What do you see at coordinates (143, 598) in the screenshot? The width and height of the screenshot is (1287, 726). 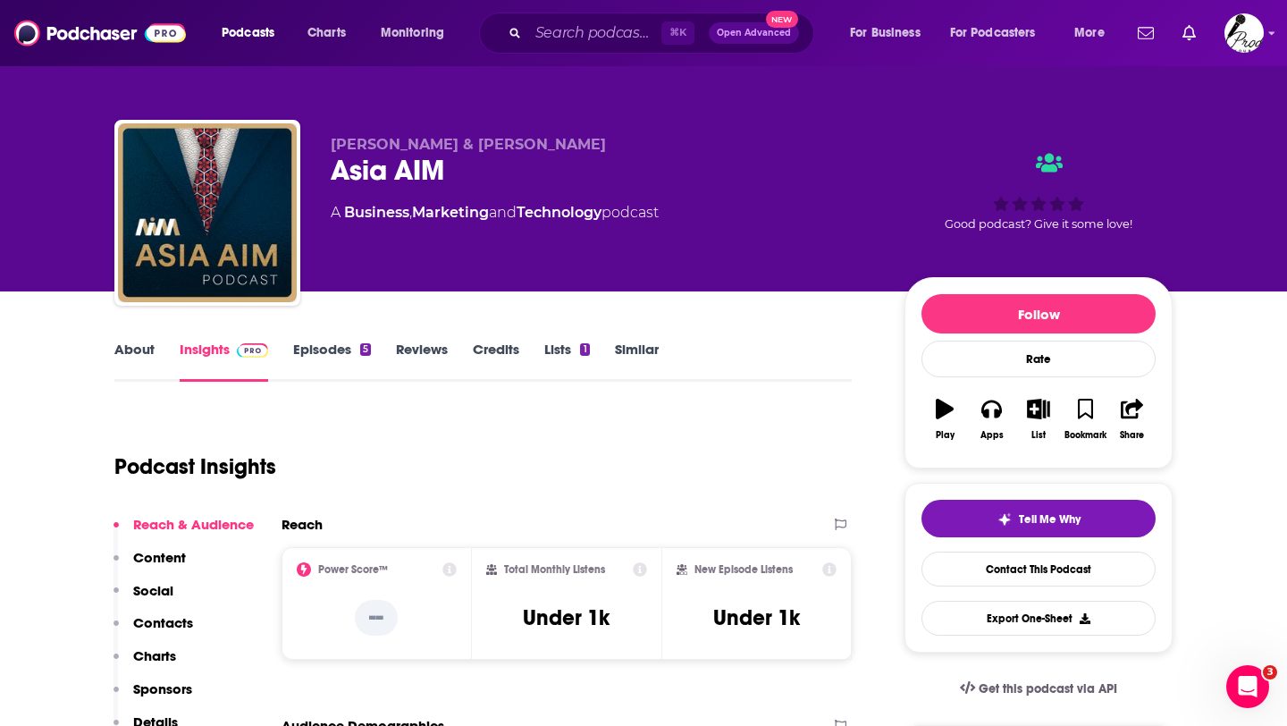 I see `button: Social` at bounding box center [143, 598].